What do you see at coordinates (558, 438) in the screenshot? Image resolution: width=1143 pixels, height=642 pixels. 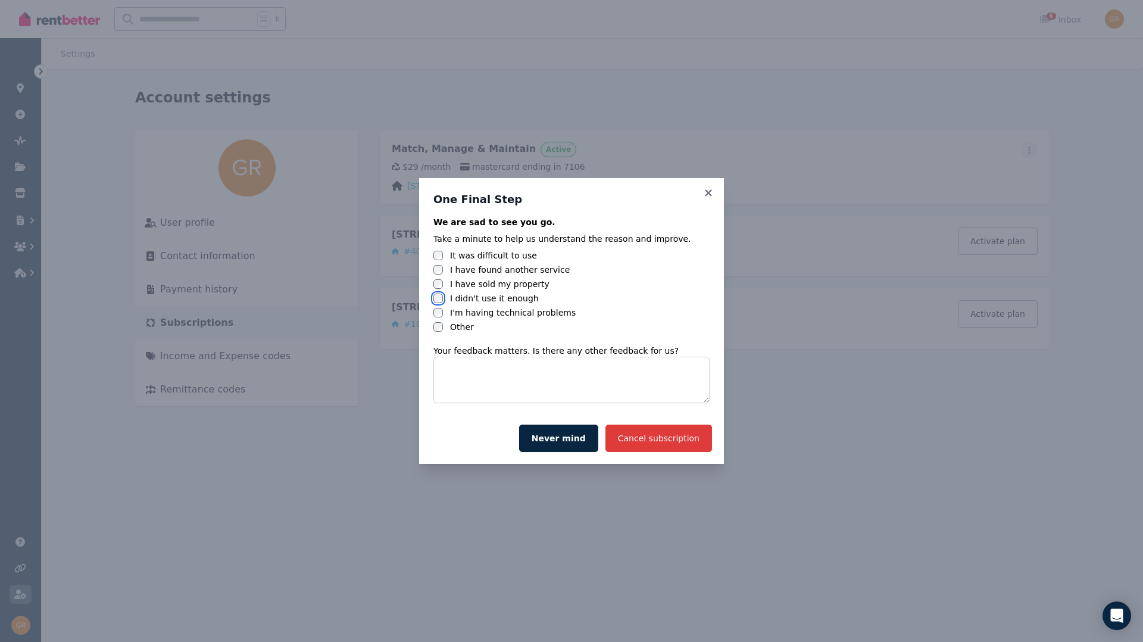 I see `button: Never mind` at bounding box center [558, 438].